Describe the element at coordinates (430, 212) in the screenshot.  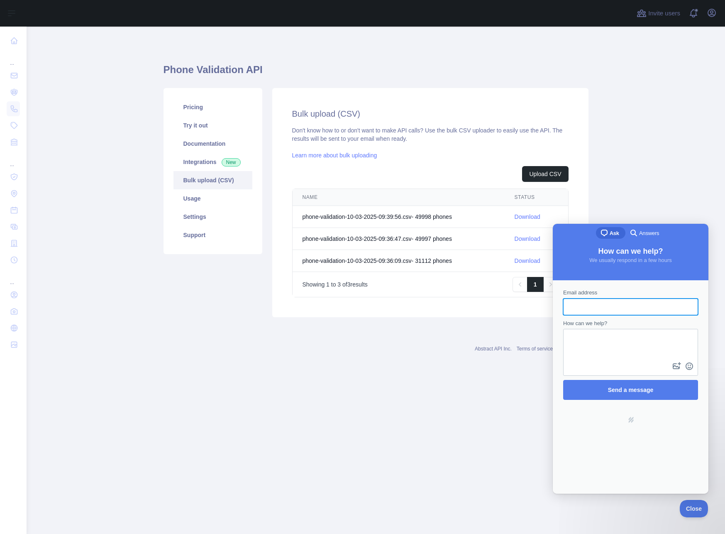
I see `div: Don't know how to or don't want to make API calls? Use the bulk CSV uploader to easily use the AP...` at that location.